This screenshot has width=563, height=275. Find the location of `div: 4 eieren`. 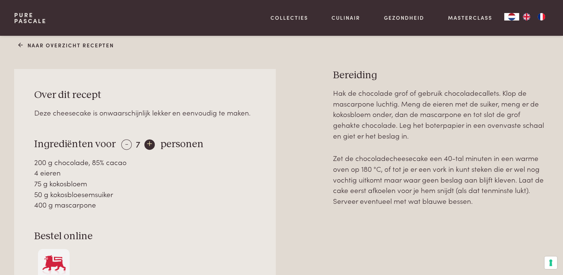

div: 4 eieren is located at coordinates (145, 172).